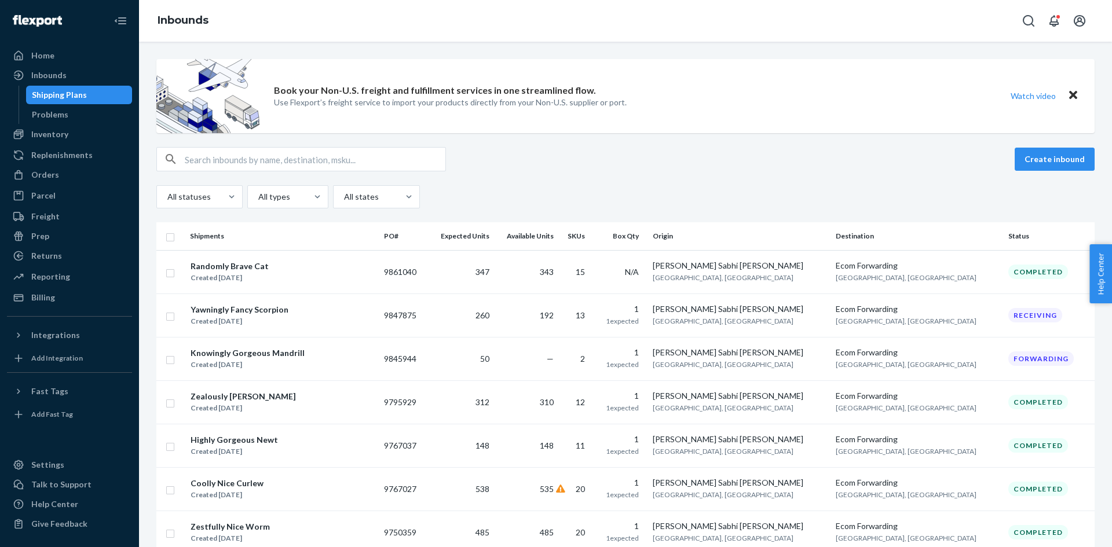  What do you see at coordinates (69, 298) in the screenshot?
I see `a: Billing` at bounding box center [69, 298].